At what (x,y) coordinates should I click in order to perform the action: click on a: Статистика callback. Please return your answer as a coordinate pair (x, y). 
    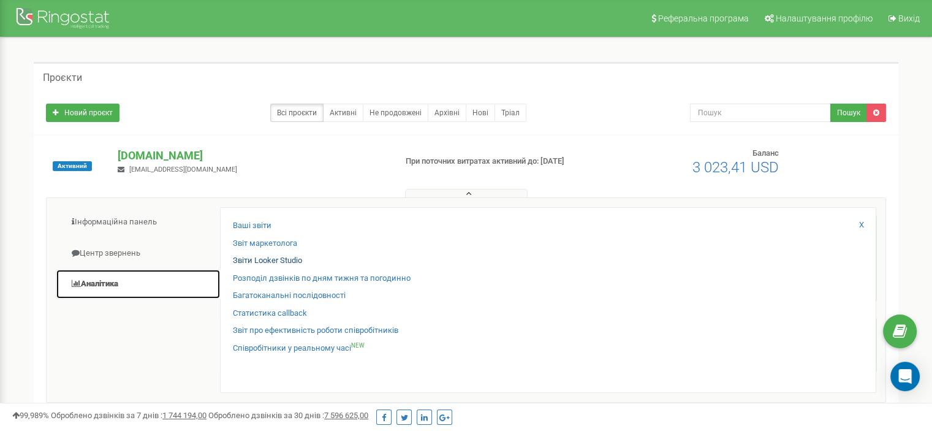
    Looking at the image, I should click on (270, 313).